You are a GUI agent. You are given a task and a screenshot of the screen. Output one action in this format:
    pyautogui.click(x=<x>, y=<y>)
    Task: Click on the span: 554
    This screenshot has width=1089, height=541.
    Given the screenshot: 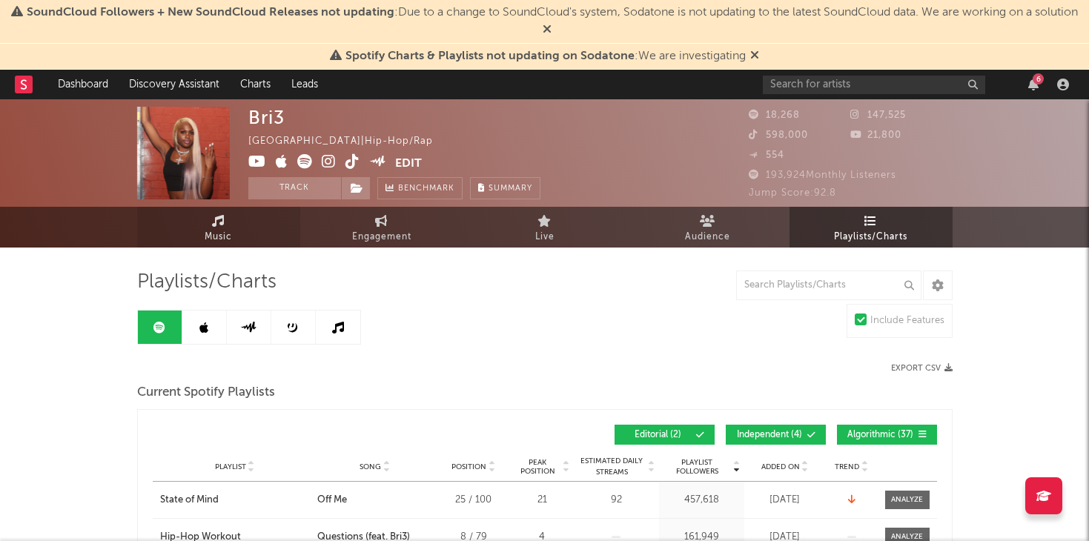 What is the action you would take?
    pyautogui.click(x=766, y=155)
    